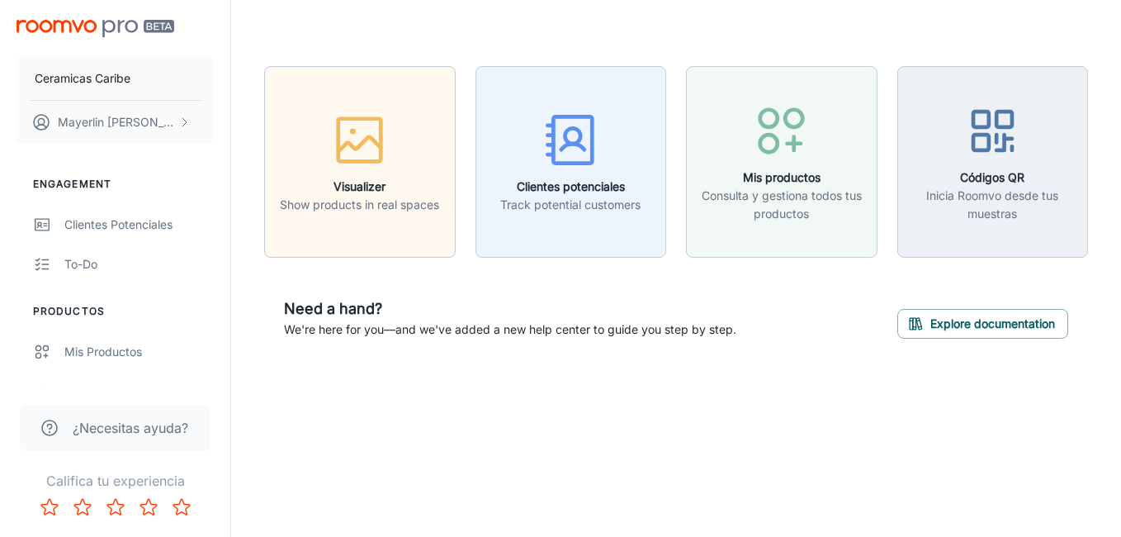  What do you see at coordinates (360, 162) in the screenshot?
I see `button: VisualizerShow products in real spaces` at bounding box center [360, 162].